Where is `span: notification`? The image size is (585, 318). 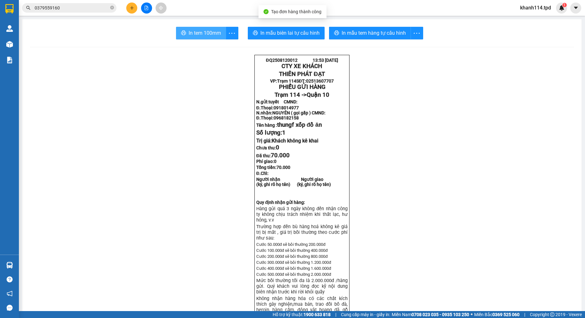 span: notification is located at coordinates (9, 293).